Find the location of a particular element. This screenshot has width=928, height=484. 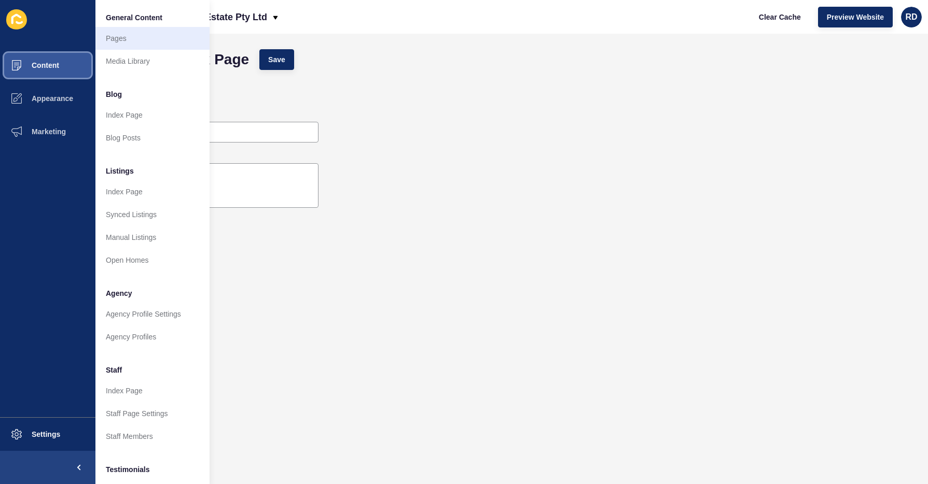

button: Preview Website is located at coordinates (855, 17).